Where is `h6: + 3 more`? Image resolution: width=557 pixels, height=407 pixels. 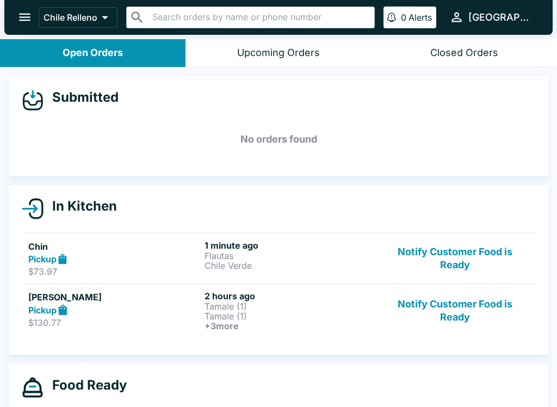 h6: + 3 more is located at coordinates (290, 326).